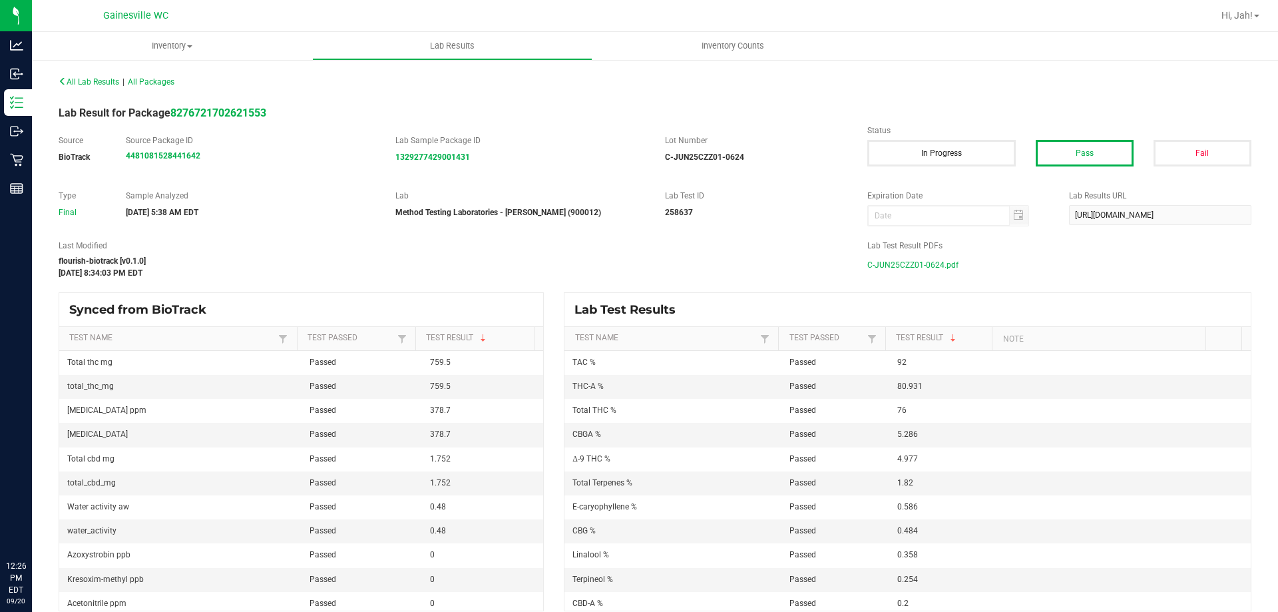 The image size is (1278, 612). Describe the element at coordinates (602, 483) in the screenshot. I see `span: Total Terpenes %` at that location.